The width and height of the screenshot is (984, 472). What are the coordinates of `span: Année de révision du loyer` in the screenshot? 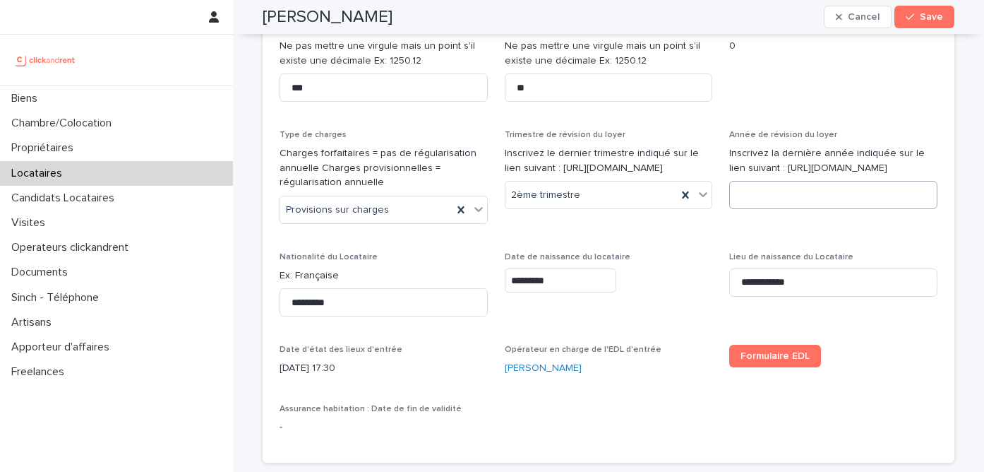 It's located at (783, 135).